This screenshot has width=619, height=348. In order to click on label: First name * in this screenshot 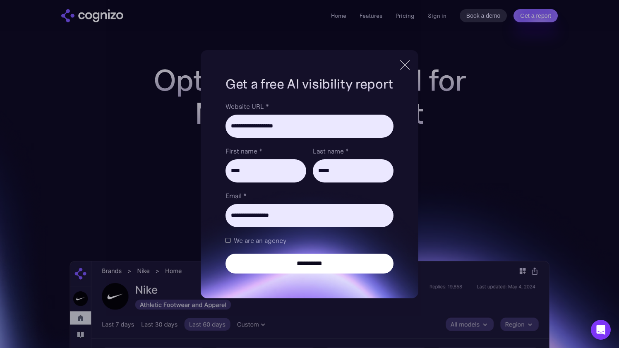, I will do `click(266, 151)`.